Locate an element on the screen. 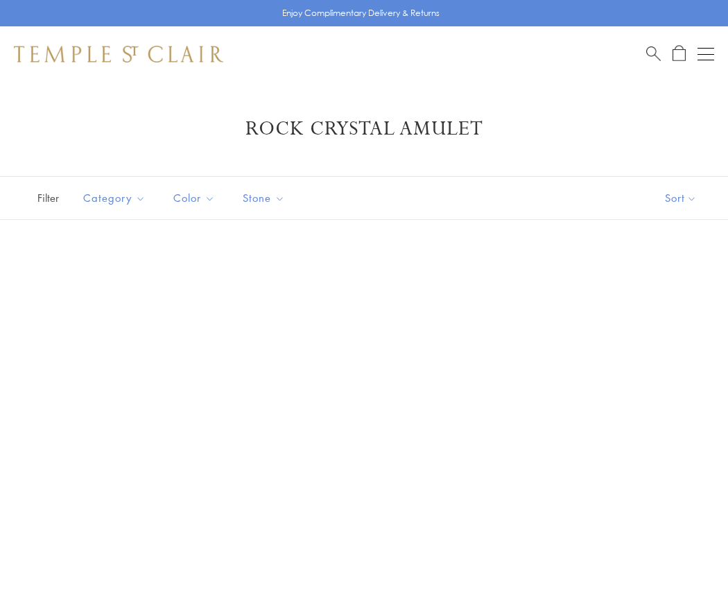 This screenshot has width=728, height=616. button: Open navigation is located at coordinates (706, 54).